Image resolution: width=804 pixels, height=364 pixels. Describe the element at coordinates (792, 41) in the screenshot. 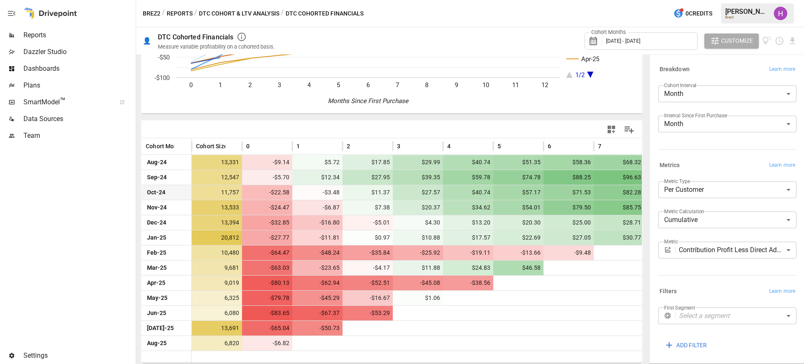

I see `button: Download report` at that location.